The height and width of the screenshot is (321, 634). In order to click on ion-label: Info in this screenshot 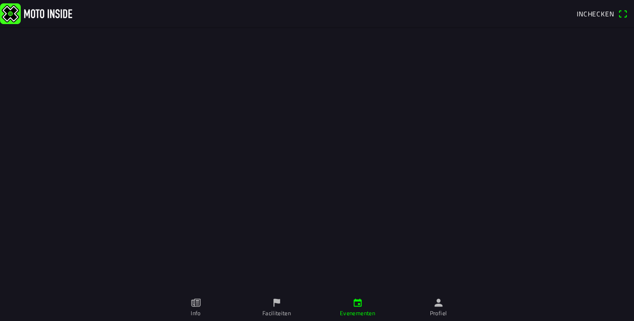, I will do `click(196, 313)`.